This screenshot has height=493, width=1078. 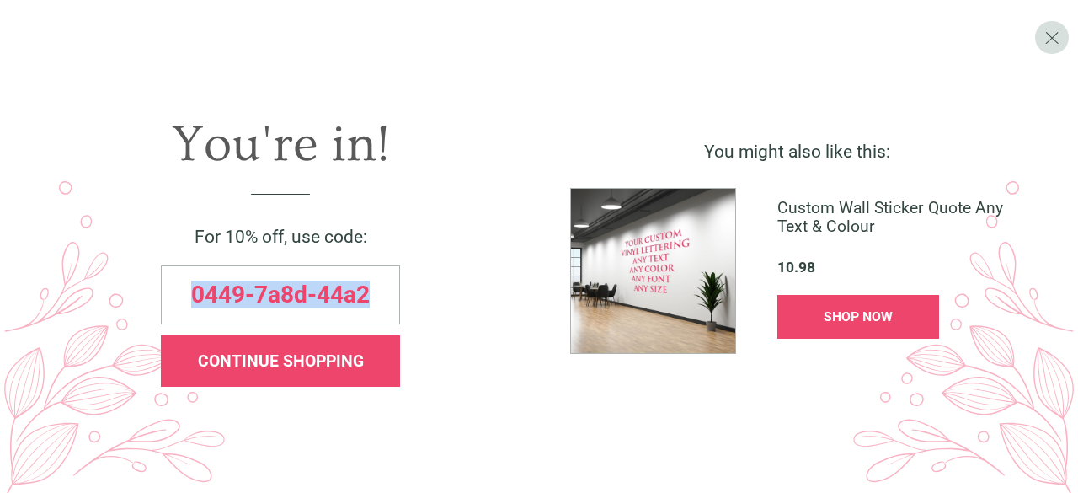 I want to click on span: You're in!, so click(x=281, y=144).